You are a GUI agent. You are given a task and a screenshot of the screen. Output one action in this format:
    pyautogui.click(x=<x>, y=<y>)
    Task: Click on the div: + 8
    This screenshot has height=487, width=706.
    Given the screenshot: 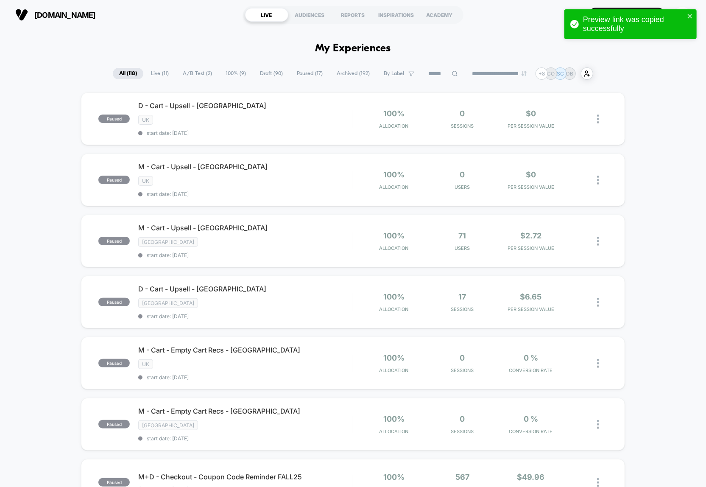 What is the action you would take?
    pyautogui.click(x=541, y=73)
    